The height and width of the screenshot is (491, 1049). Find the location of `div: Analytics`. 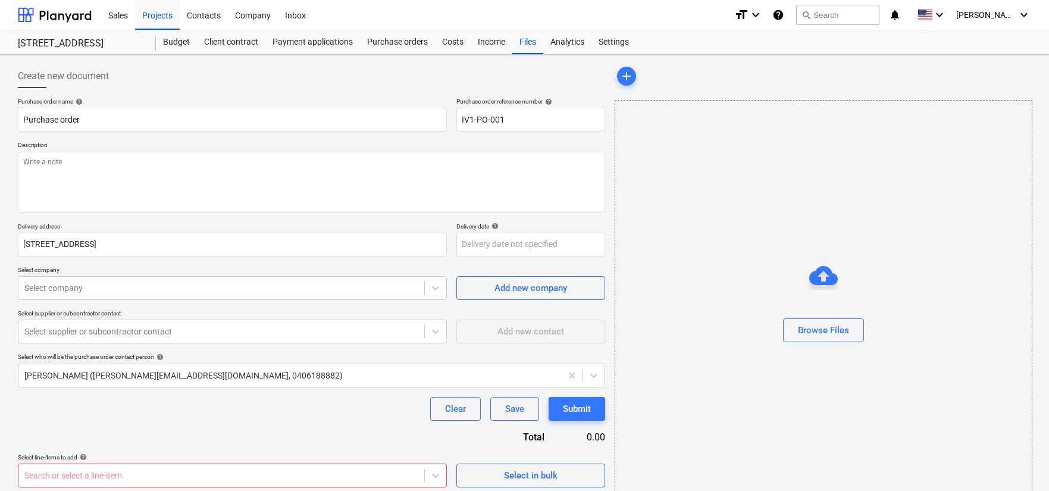

div: Analytics is located at coordinates (567, 42).